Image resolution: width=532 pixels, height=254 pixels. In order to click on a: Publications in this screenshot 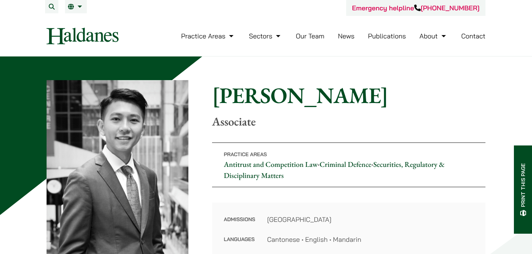, I will do `click(387, 36)`.